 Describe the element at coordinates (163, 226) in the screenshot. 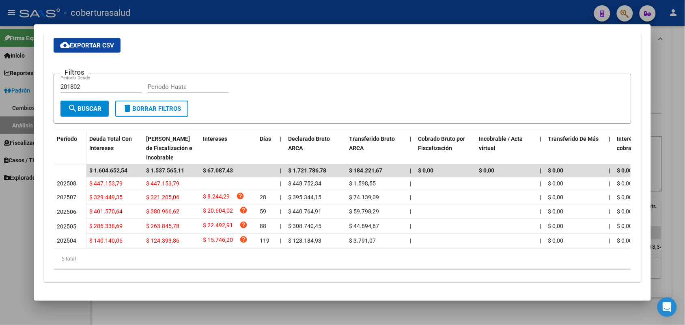

I see `span: $ 263.845,78` at that location.